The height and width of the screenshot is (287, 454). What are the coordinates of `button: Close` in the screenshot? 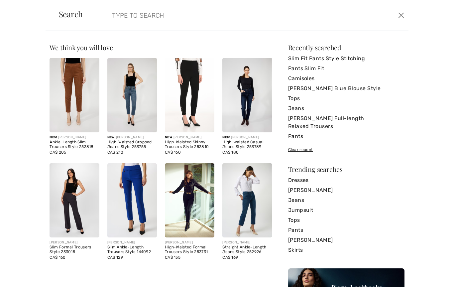 It's located at (401, 15).